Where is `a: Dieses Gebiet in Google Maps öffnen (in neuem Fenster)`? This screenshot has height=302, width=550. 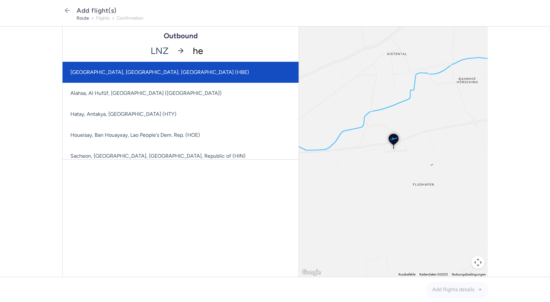 a: Dieses Gebiet in Google Maps öffnen (in neuem Fenster) is located at coordinates (311, 272).